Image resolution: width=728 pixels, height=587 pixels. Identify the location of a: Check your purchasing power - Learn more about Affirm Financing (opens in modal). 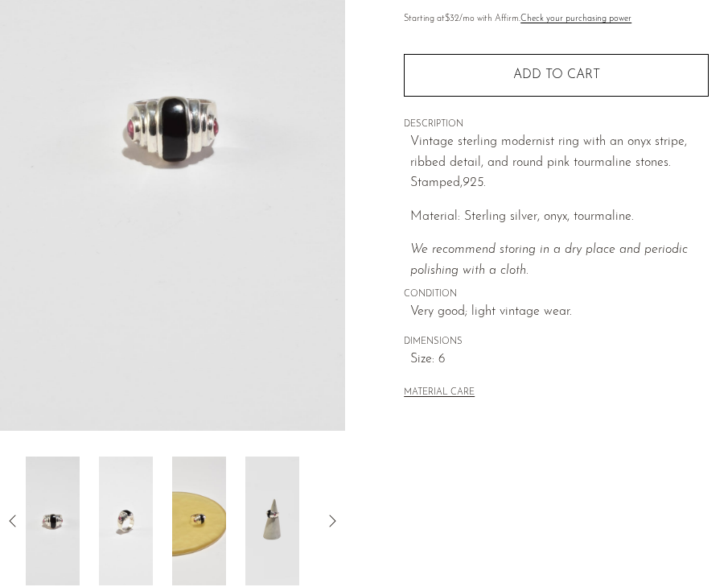
(576, 19).